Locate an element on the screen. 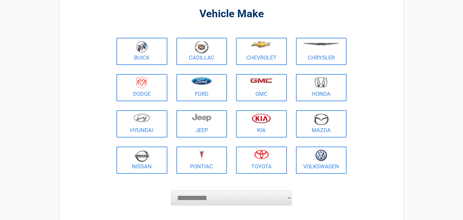 This screenshot has width=463, height=220. a: Dodge is located at coordinates (142, 88).